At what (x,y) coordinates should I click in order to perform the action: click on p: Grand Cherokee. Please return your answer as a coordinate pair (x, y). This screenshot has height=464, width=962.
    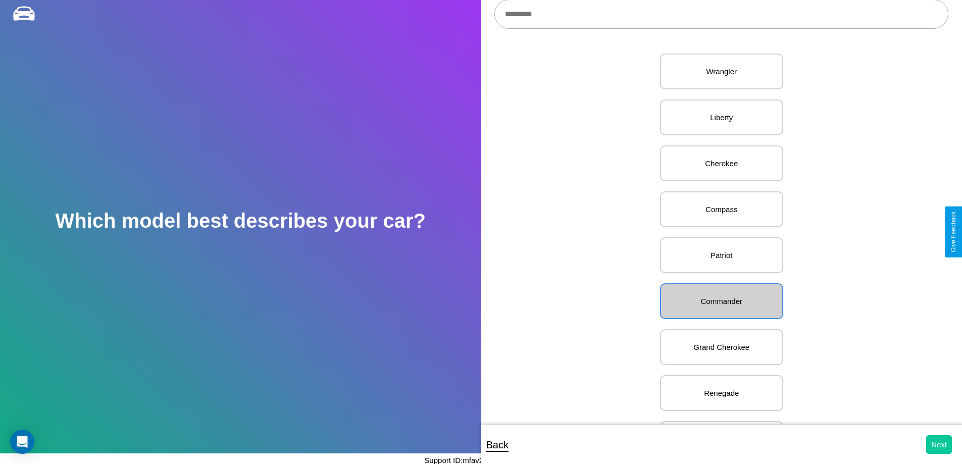
    Looking at the image, I should click on (722, 347).